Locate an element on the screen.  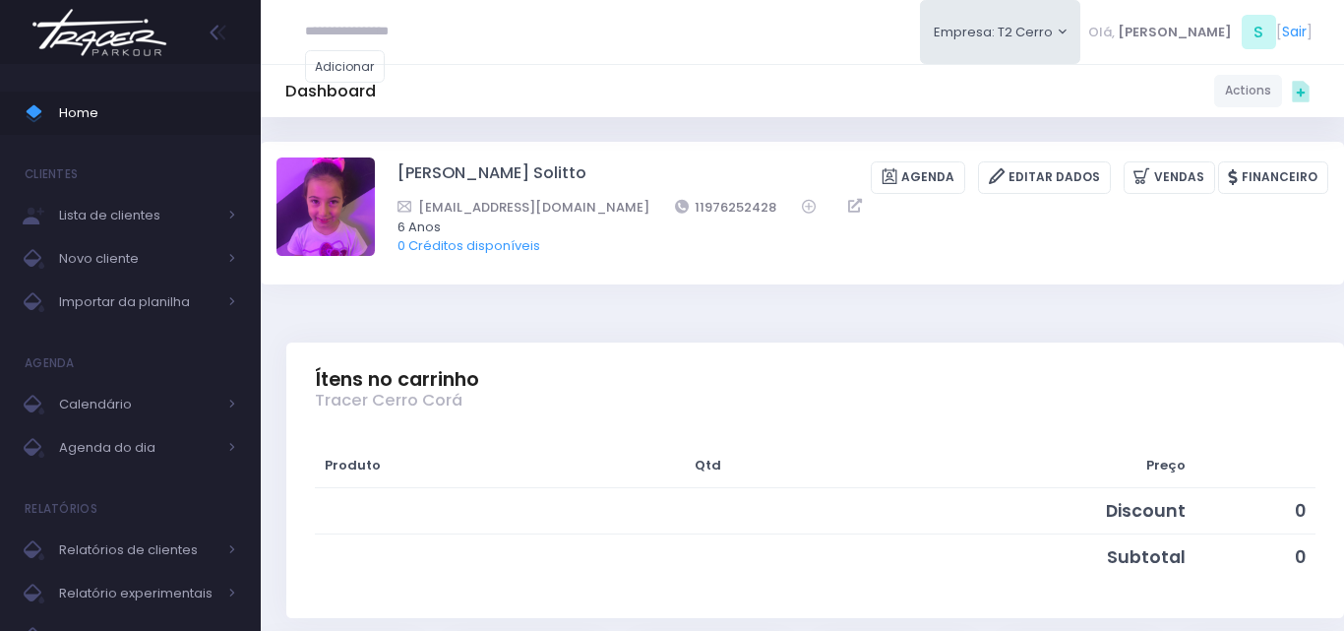
span: 6 Anos is located at coordinates (850, 227).